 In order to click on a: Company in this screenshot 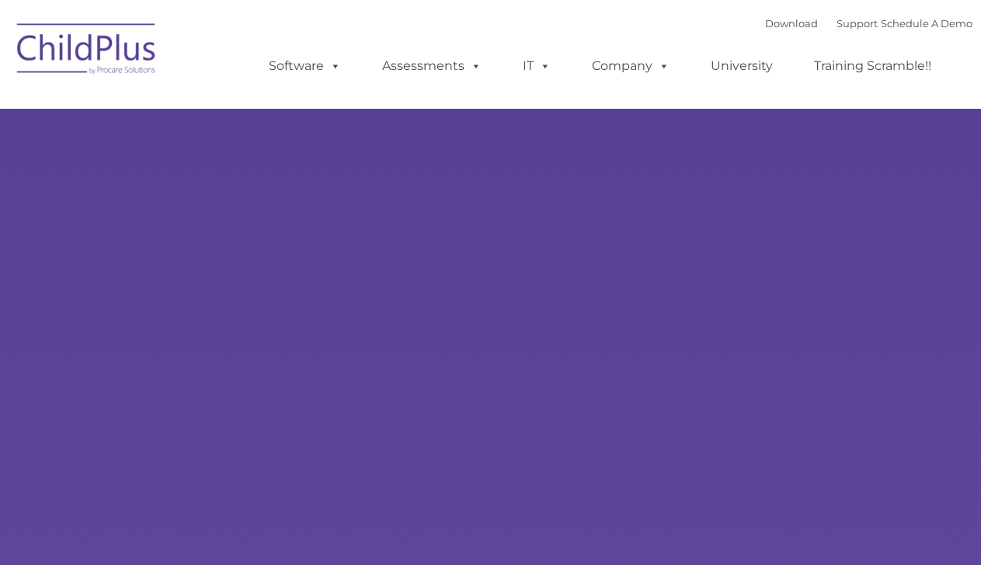, I will do `click(631, 66)`.